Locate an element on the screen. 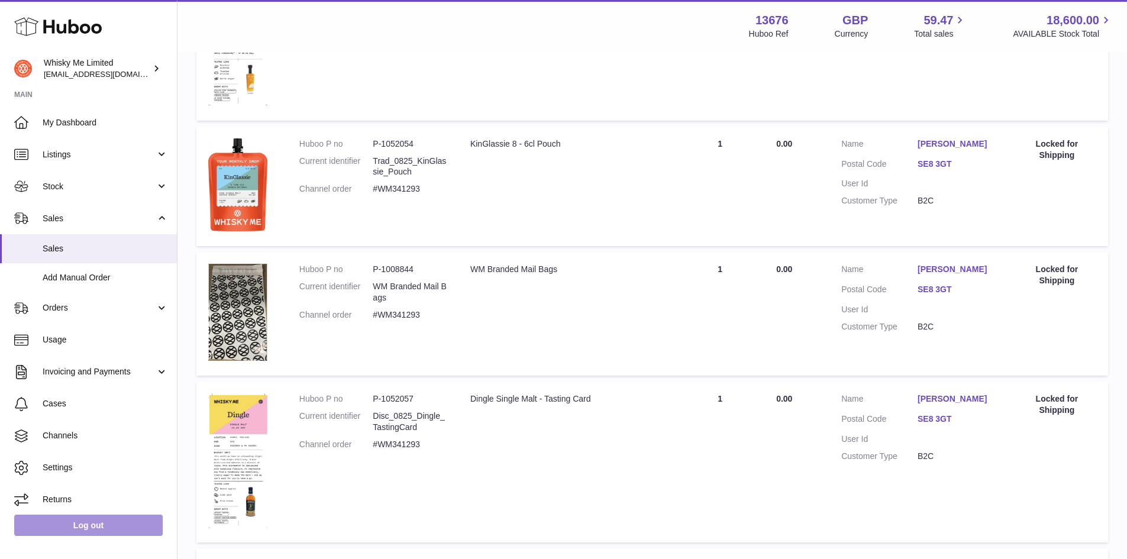 This screenshot has width=1127, height=559. dd: P-1052057 is located at coordinates (409, 399).